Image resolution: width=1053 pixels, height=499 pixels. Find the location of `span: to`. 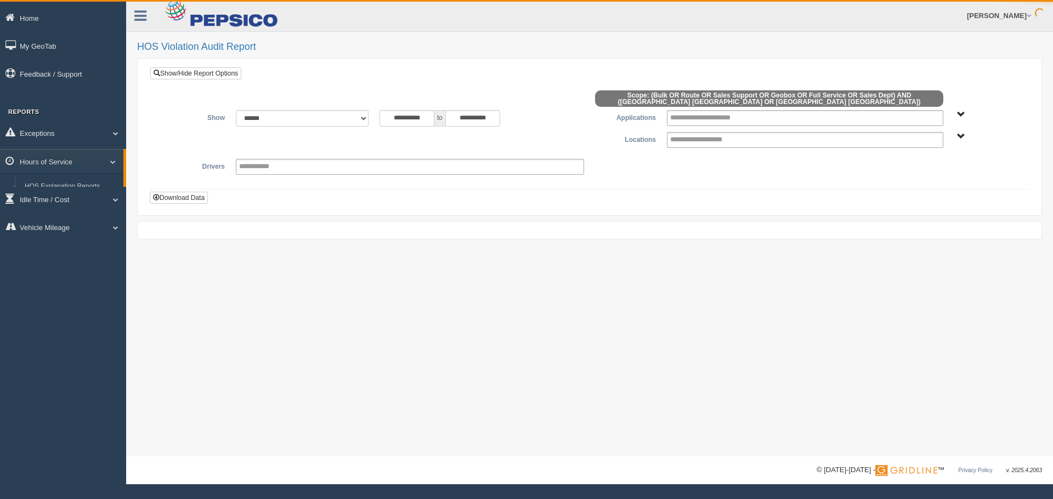

span: to is located at coordinates (440, 118).